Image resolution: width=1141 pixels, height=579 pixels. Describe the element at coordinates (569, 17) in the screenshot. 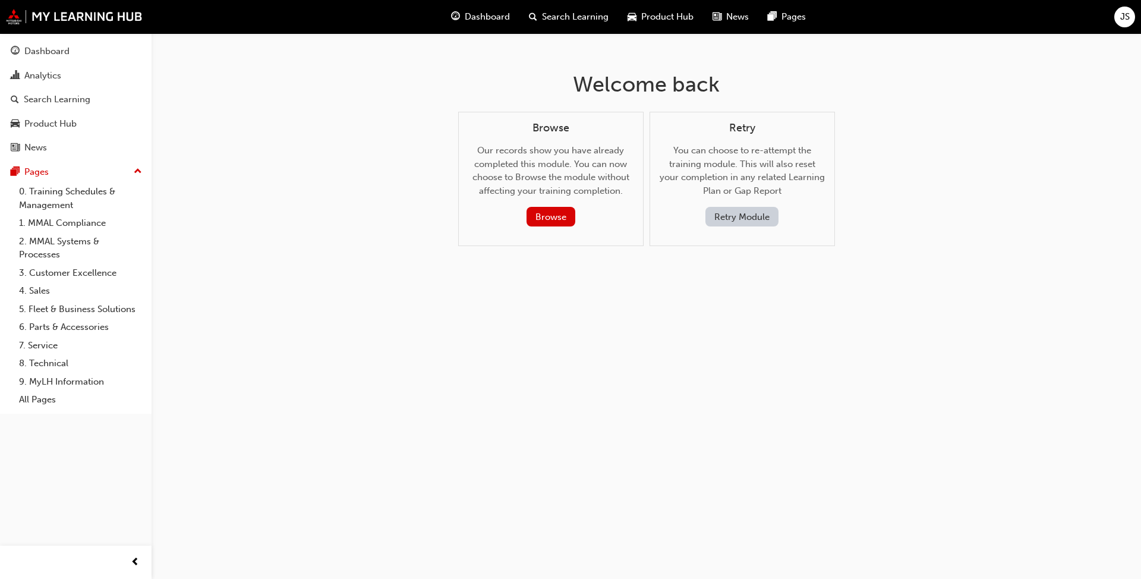

I see `a: search-iconSearch Learning` at that location.